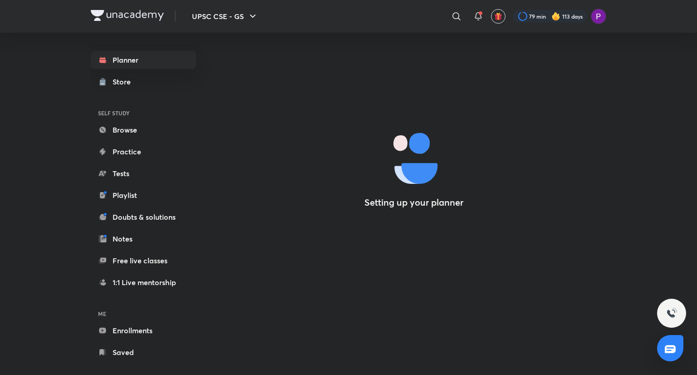 This screenshot has height=375, width=697. I want to click on h6: ME, so click(143, 313).